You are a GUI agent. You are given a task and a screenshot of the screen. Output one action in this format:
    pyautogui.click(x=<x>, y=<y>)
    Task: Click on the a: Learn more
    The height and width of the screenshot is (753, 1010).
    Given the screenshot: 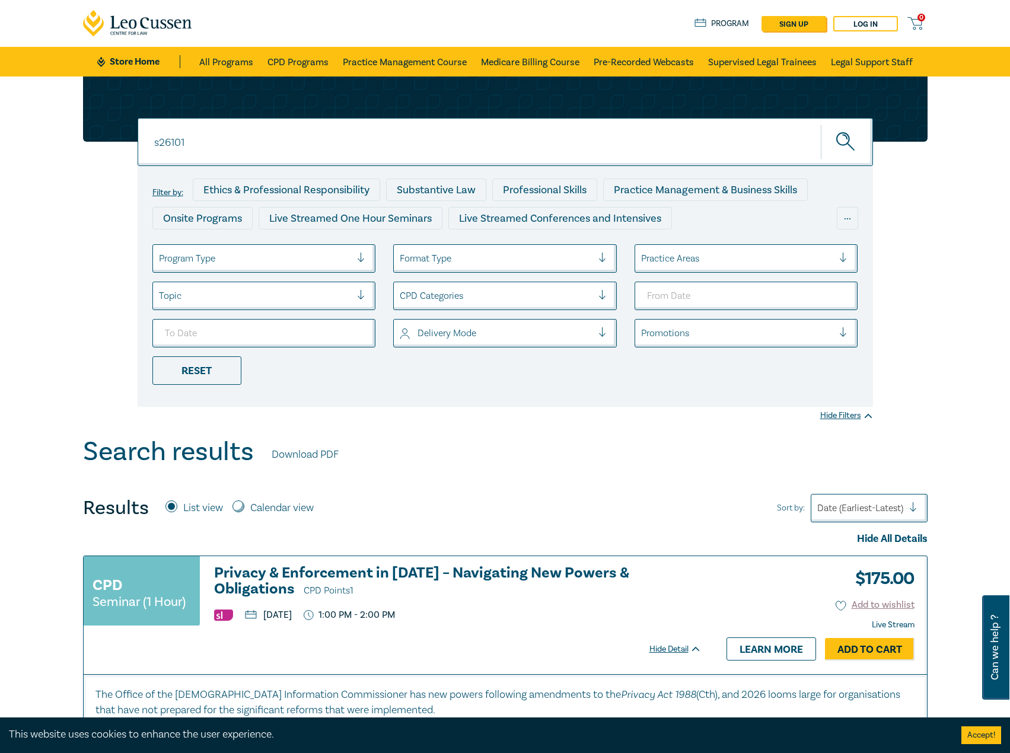 What is the action you would take?
    pyautogui.click(x=771, y=649)
    